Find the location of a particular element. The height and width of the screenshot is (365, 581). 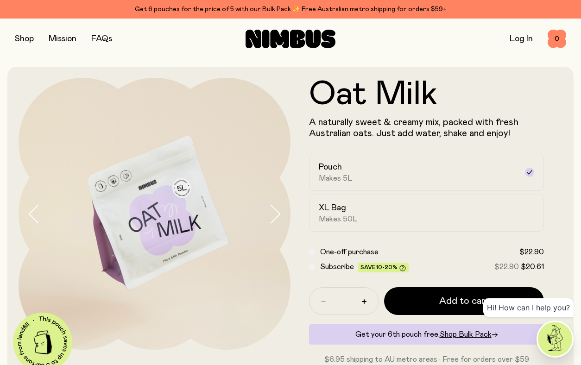

span: Add to cart is located at coordinates (464, 301).